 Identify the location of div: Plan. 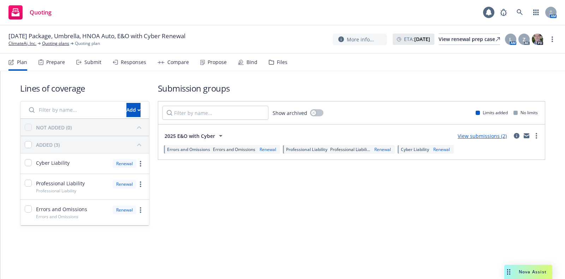
(22, 62).